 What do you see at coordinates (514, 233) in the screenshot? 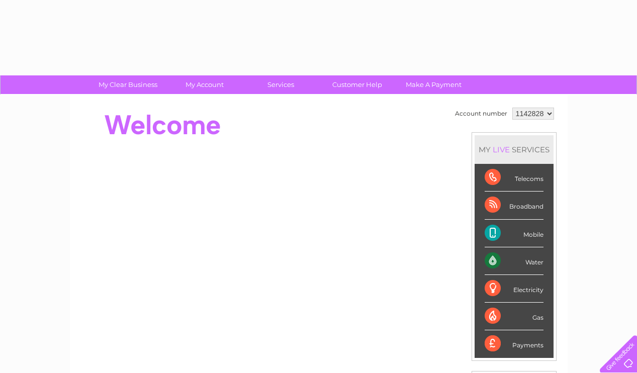
I see `div: Mobile` at bounding box center [514, 233].